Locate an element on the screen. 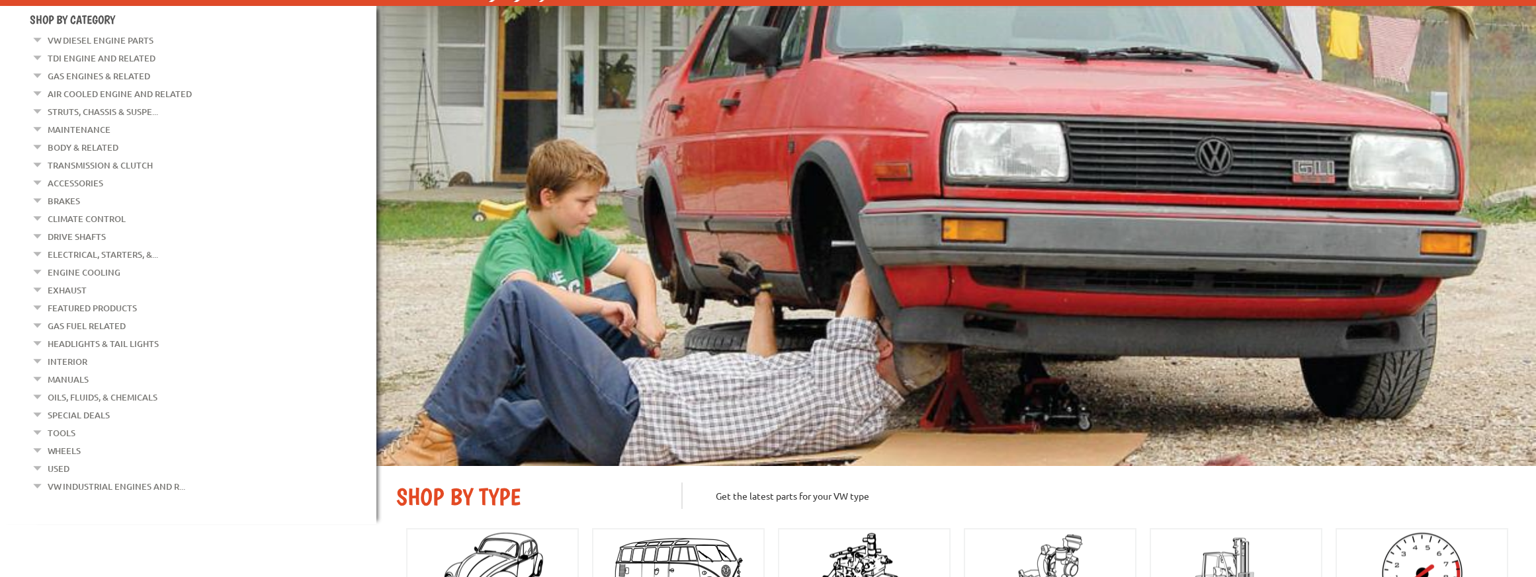 The image size is (1536, 577). a: Manuals is located at coordinates (68, 380).